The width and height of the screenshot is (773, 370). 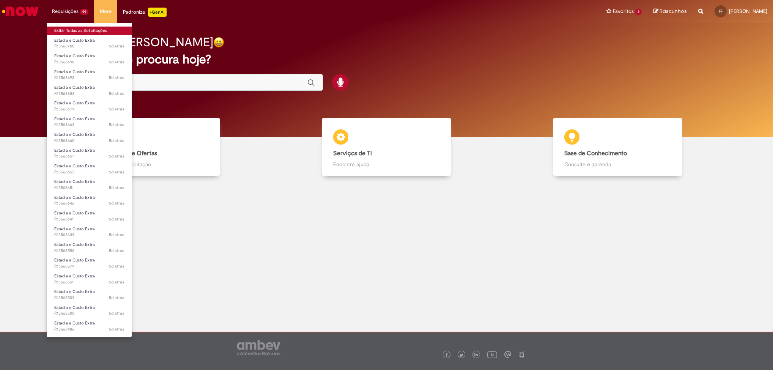 What do you see at coordinates (670, 11) in the screenshot?
I see `a: Rascunhos` at bounding box center [670, 11].